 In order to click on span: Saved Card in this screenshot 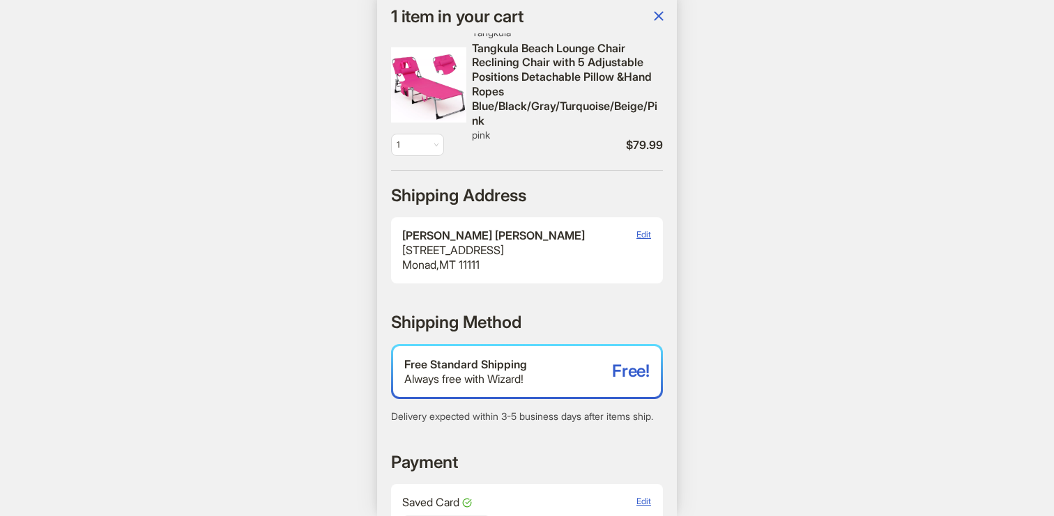, I will do `click(437, 502)`.